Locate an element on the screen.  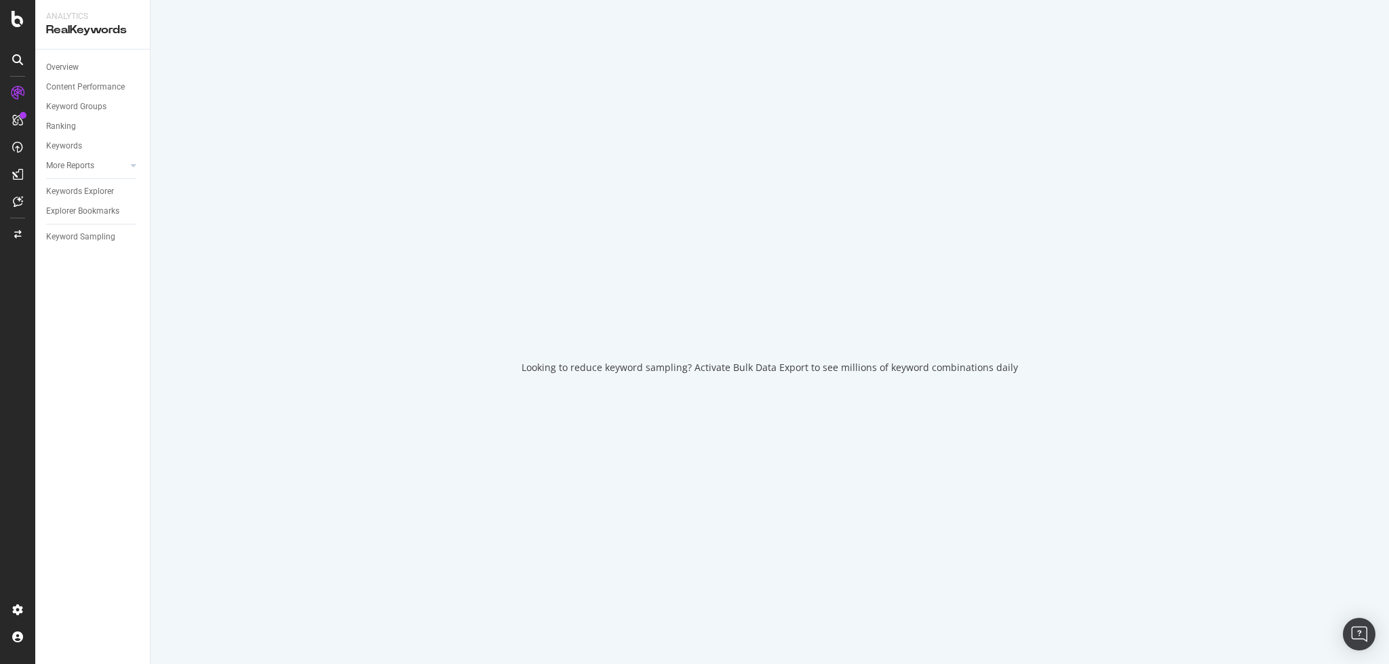
a: Keyword Groups is located at coordinates (93, 107).